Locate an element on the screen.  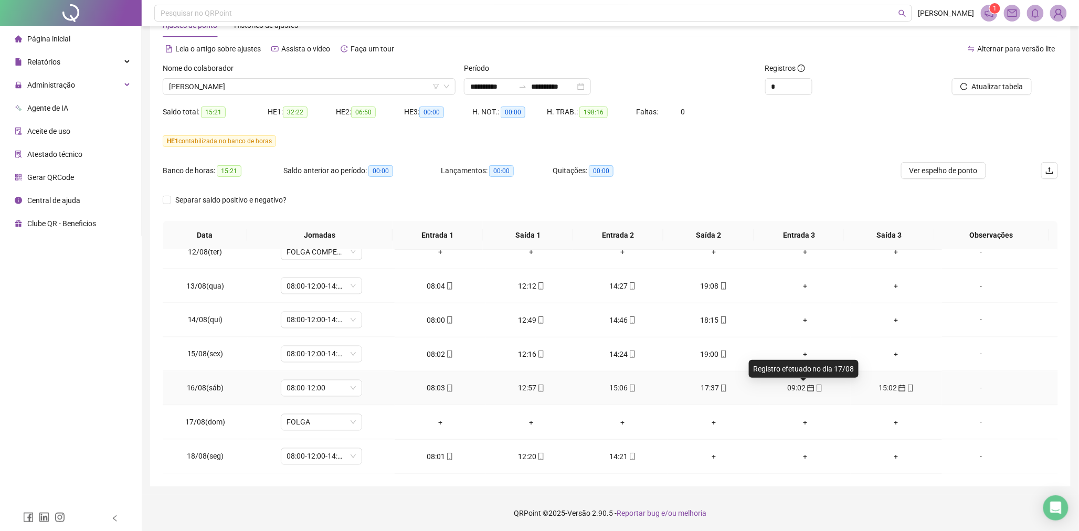
label: Nome do colaborador is located at coordinates (201, 68).